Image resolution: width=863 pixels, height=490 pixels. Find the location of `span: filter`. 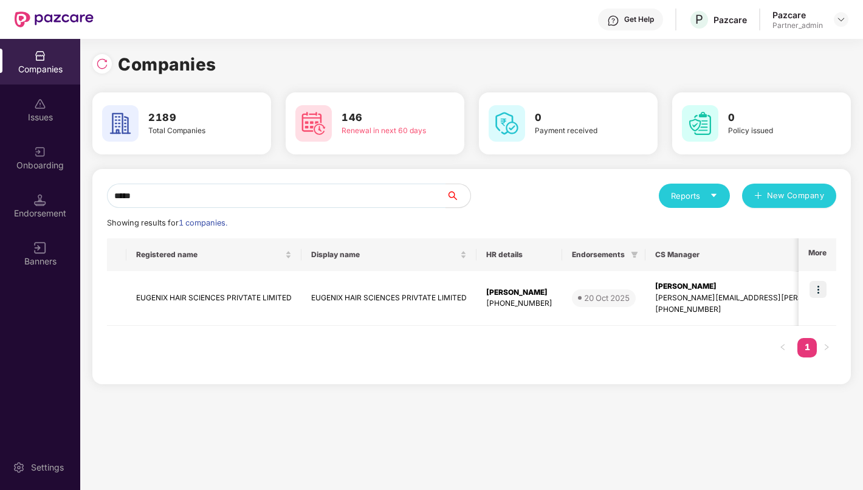

span: filter is located at coordinates (635, 255).